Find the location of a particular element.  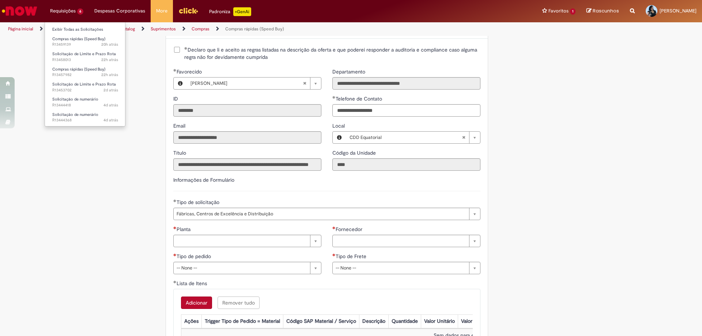

span: Tipo de solicitação is located at coordinates (198, 202).